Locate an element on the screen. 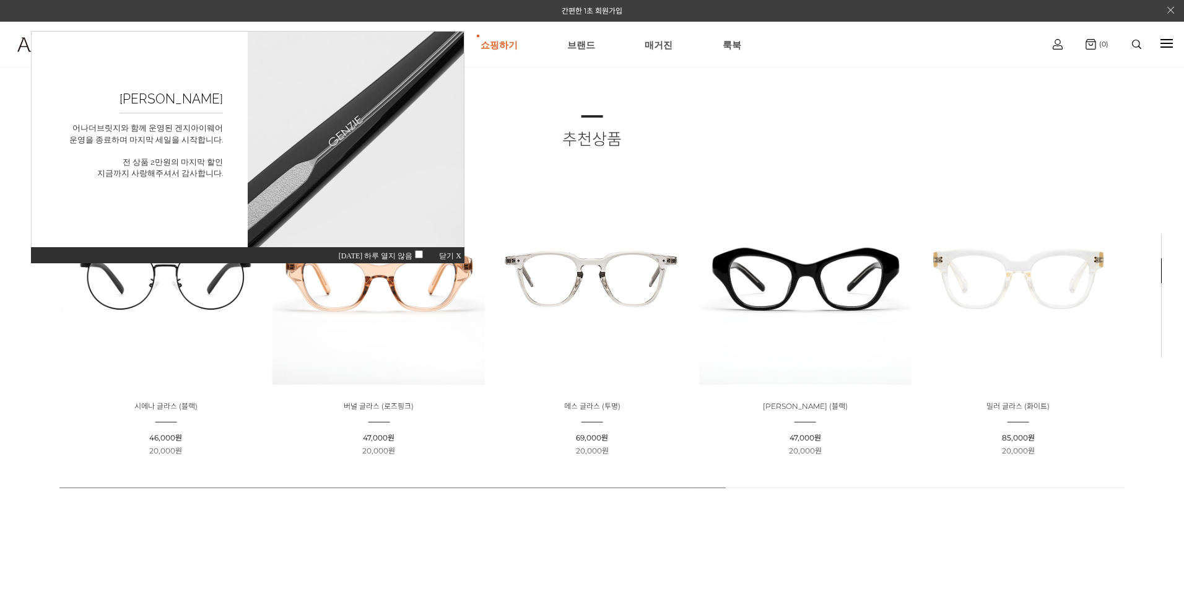  p: 어나더브릿지와 함께 운영된 겐지아이웨어 운영을 종료하며 마지막 세일을 시작합니다. 전 상품 2만원의 마지막 할인 지금까지 사랑해주셔서 감사합니다. is located at coordinates (115, 92).